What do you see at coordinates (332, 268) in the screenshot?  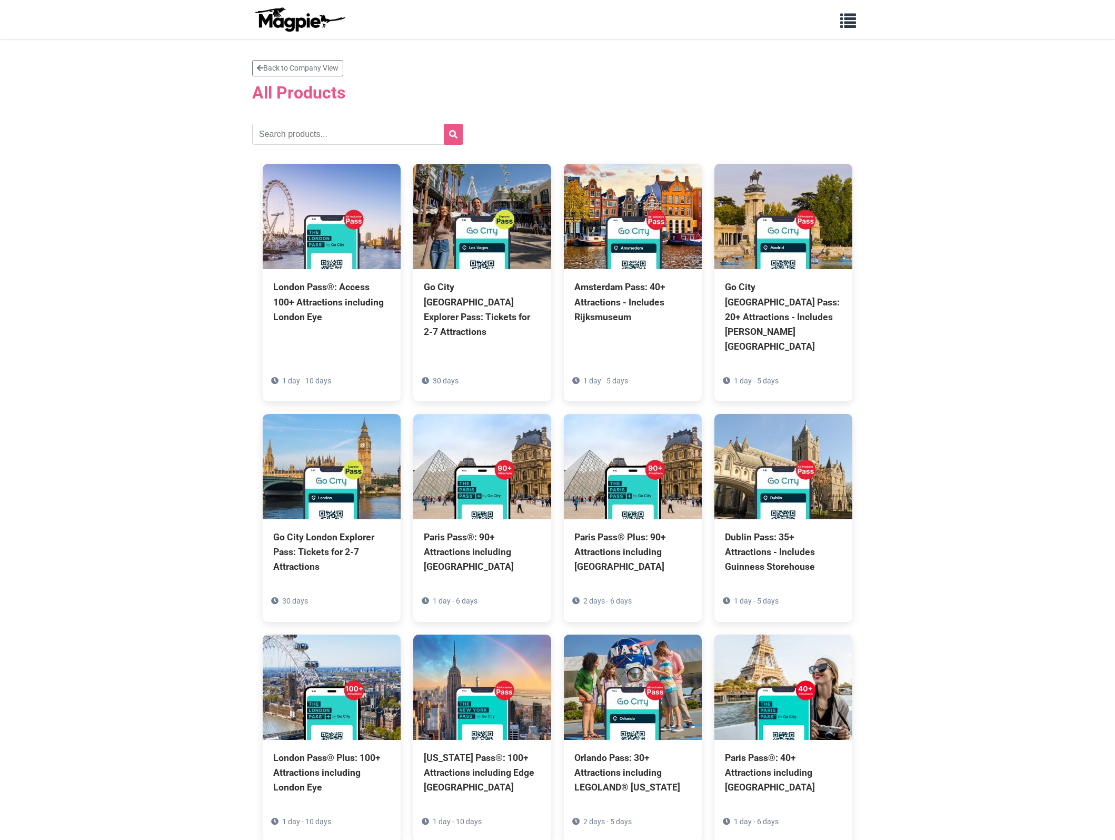 I see `a: London Pass®: Access 100+ Attractions including London Eye 1 day - 10 days` at bounding box center [332, 268].